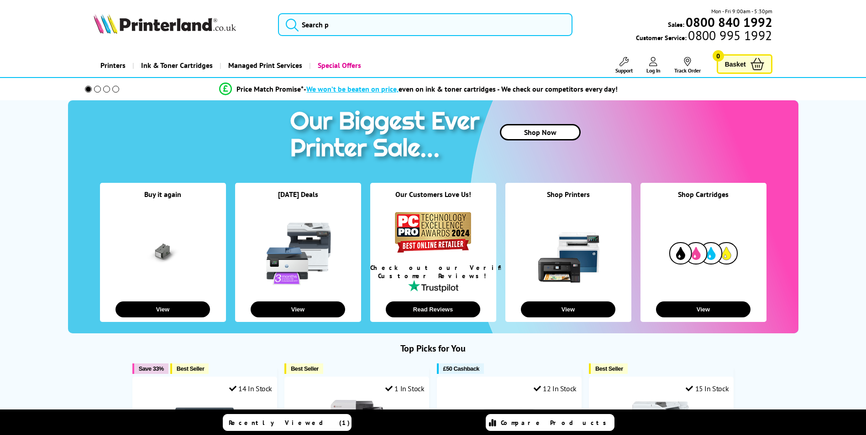  Describe the element at coordinates (264, 65) in the screenshot. I see `a: Managed Print Services` at that location.